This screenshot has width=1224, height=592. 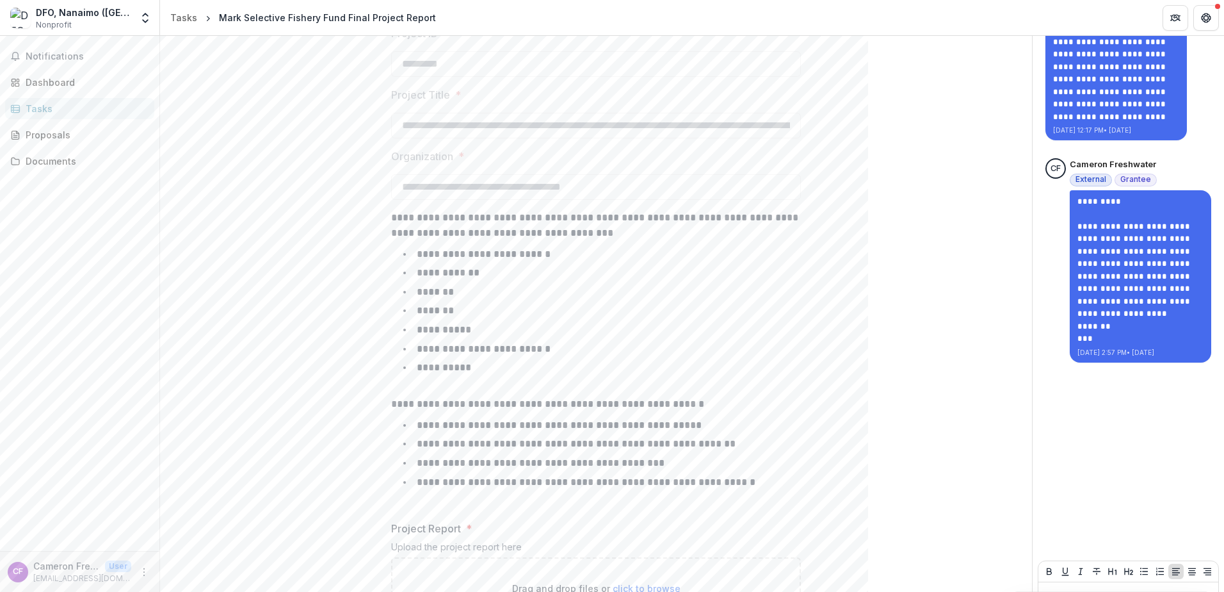 I want to click on button: Bold, so click(x=1050, y=571).